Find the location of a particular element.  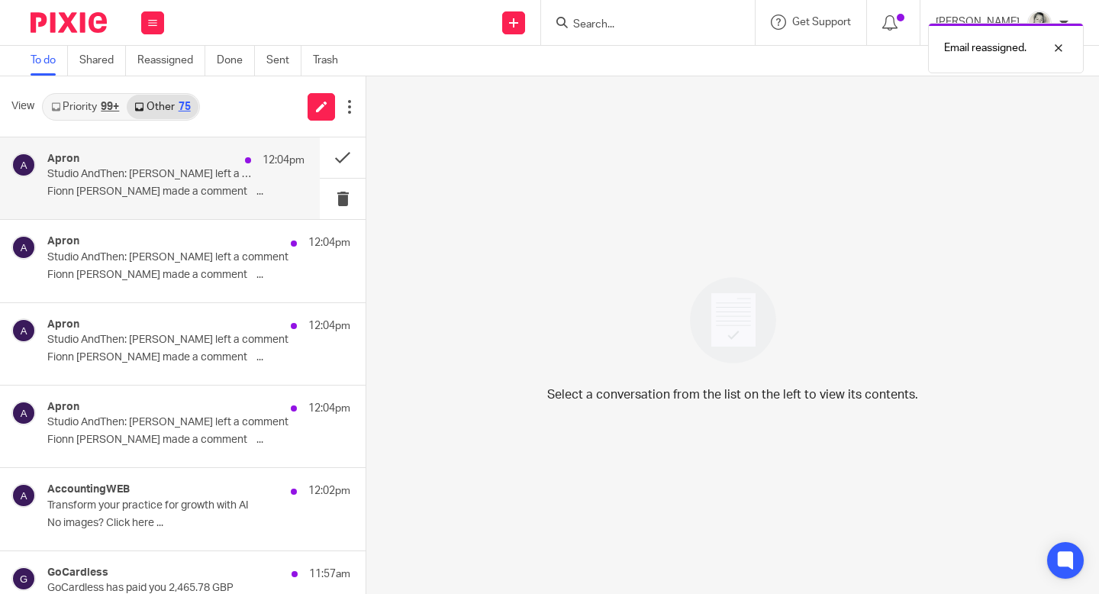

img: Pixie is located at coordinates (69, 22).